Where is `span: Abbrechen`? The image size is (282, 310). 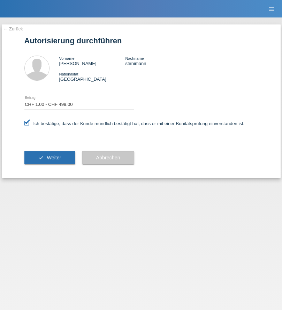 span: Abbrechen is located at coordinates (108, 157).